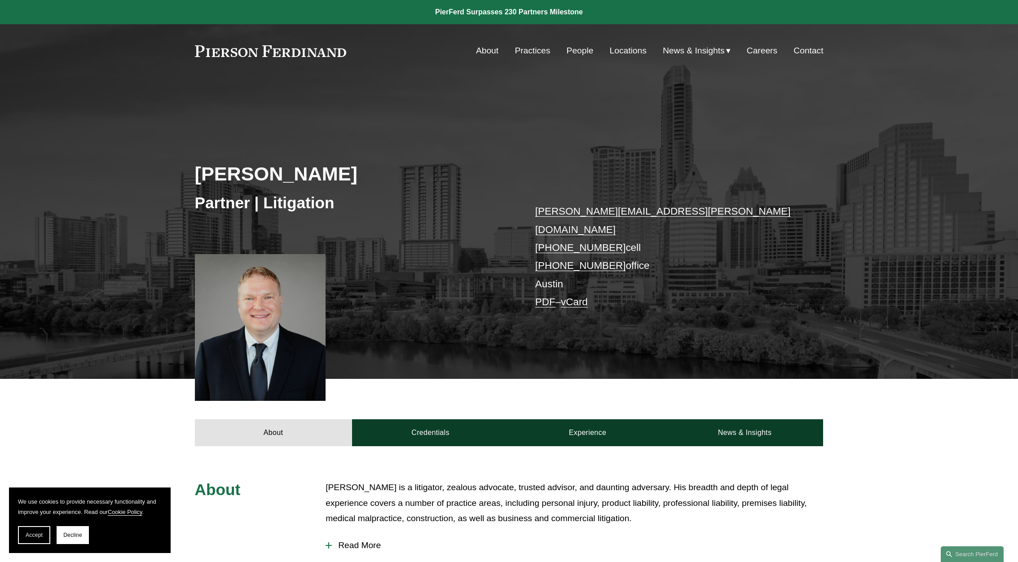 The width and height of the screenshot is (1018, 562). Describe the element at coordinates (73, 535) in the screenshot. I see `button: Decline` at that location.